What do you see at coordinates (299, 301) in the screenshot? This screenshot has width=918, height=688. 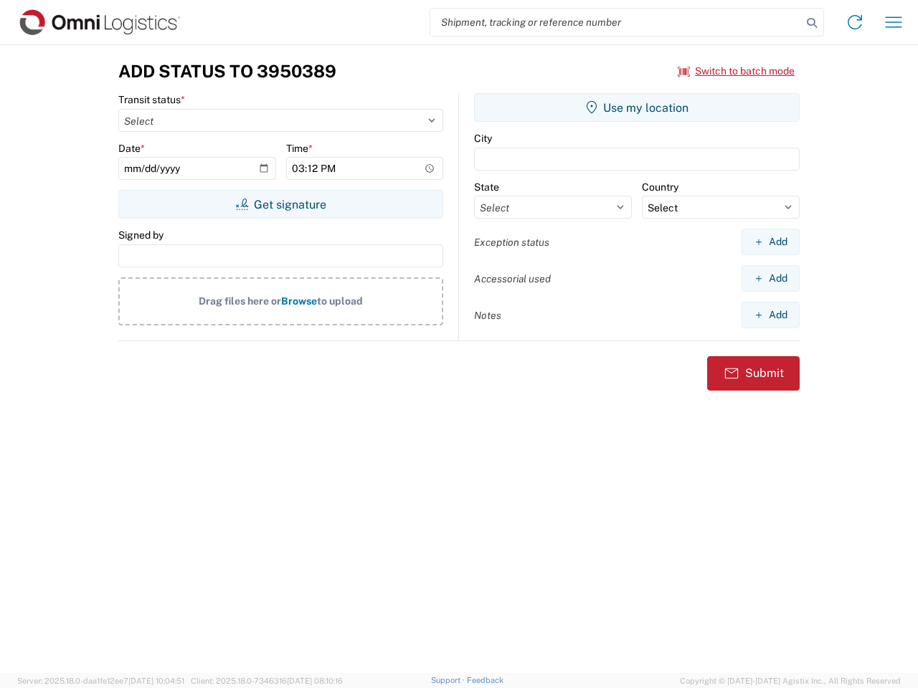 I see `span: Browse` at bounding box center [299, 301].